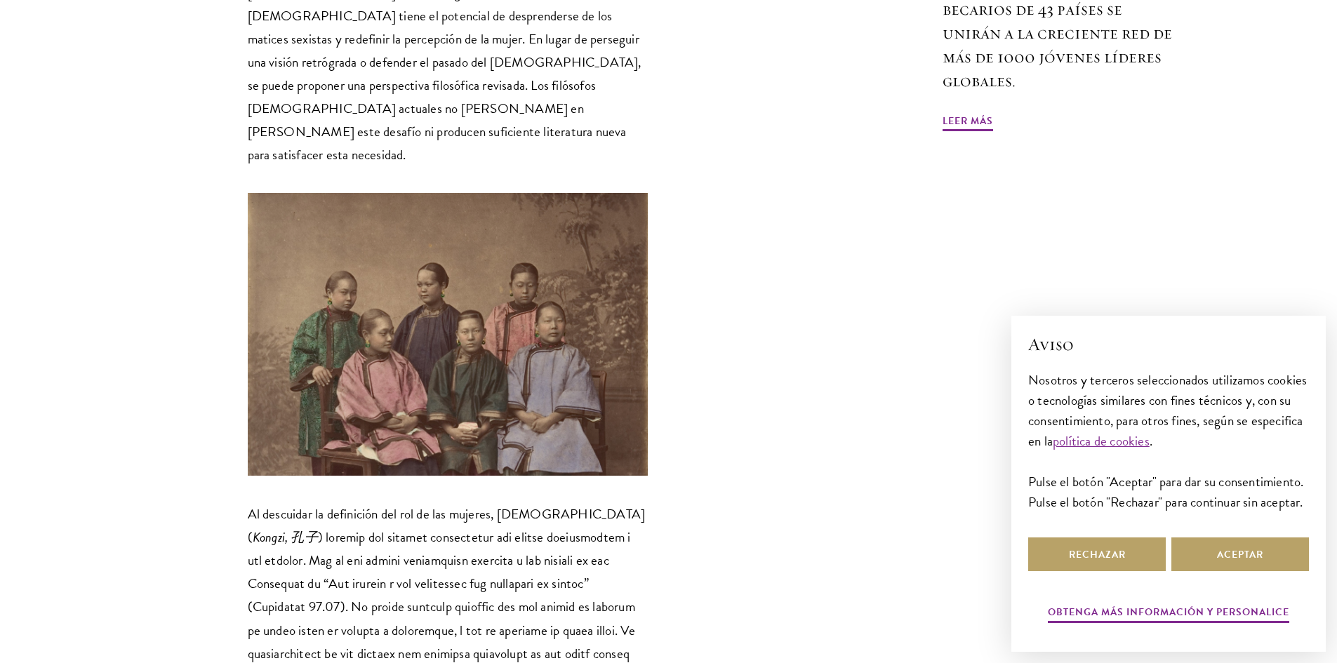 This screenshot has width=1337, height=663. What do you see at coordinates (1166, 492) in the screenshot?
I see `font: Pulse el botón "Aceptar" para dar su consentimiento. Pulse el botón "Rechazar" para continuar sin...` at bounding box center [1166, 492].